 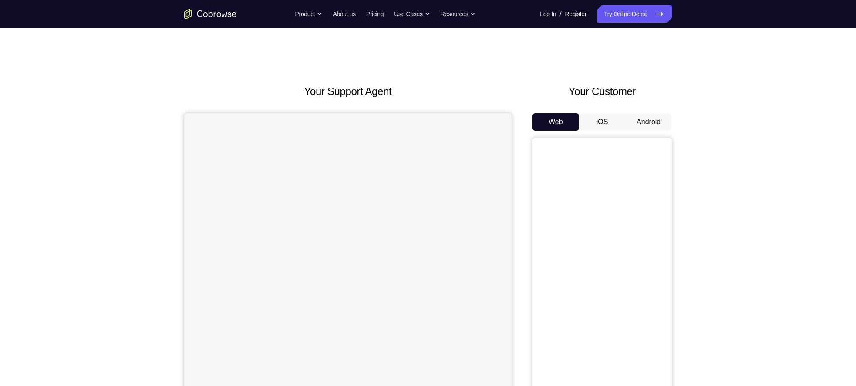 What do you see at coordinates (412, 14) in the screenshot?
I see `button: Use Cases` at bounding box center [412, 14].